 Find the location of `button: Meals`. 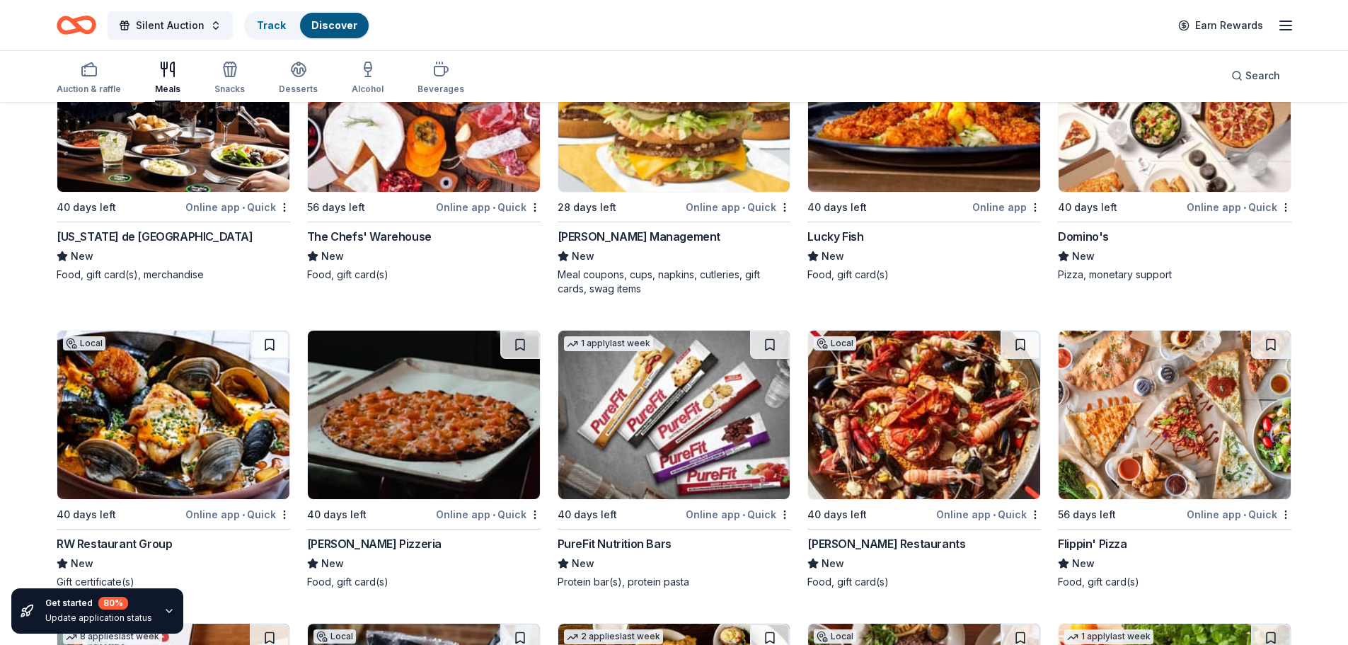

button: Meals is located at coordinates (168, 79).